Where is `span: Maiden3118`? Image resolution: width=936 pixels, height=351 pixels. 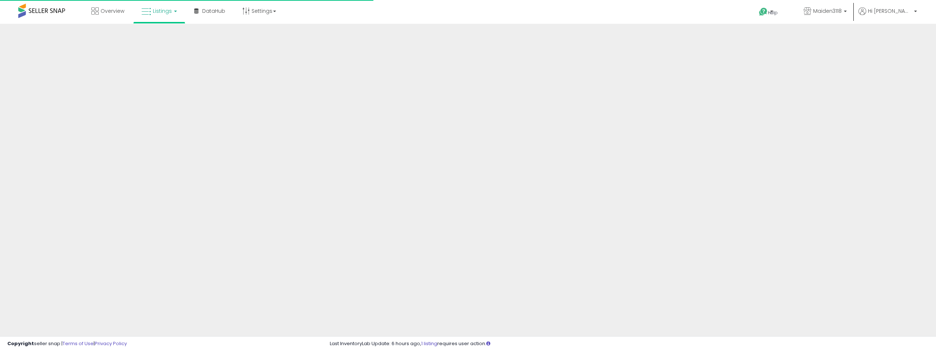 span: Maiden3118 is located at coordinates (828, 11).